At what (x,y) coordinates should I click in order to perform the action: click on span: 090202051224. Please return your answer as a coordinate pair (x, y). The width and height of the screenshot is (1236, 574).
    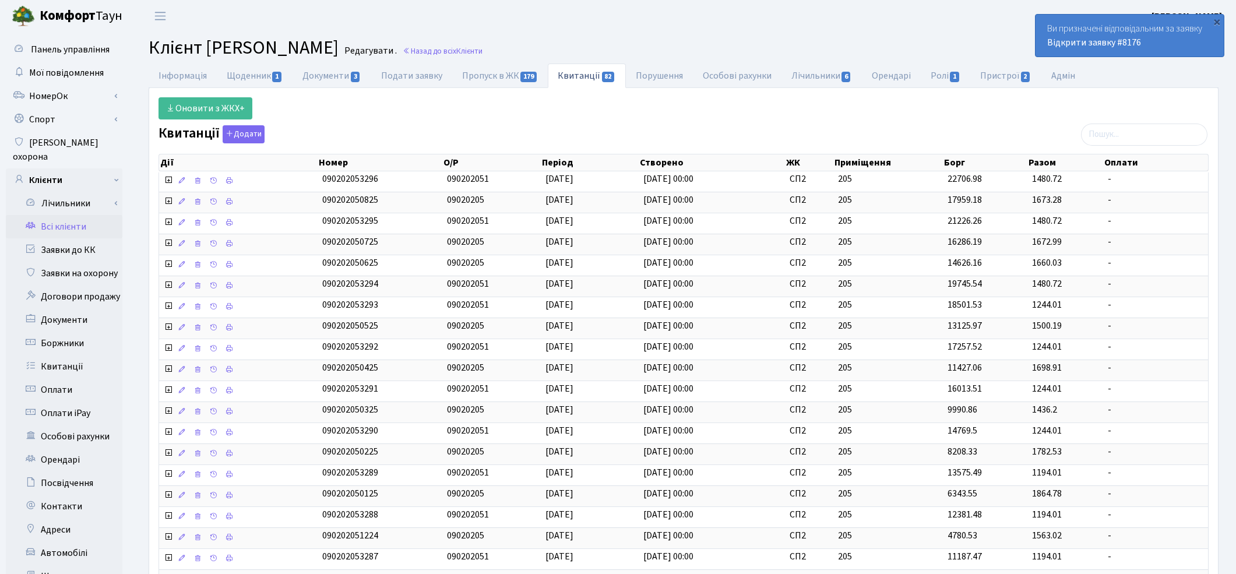
    Looking at the image, I should click on (350, 536).